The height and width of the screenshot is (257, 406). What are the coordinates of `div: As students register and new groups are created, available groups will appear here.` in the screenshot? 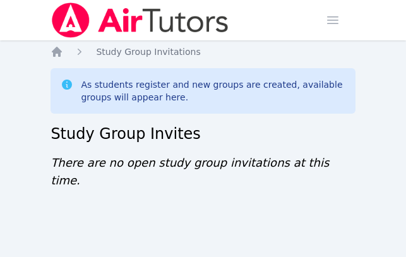 It's located at (213, 91).